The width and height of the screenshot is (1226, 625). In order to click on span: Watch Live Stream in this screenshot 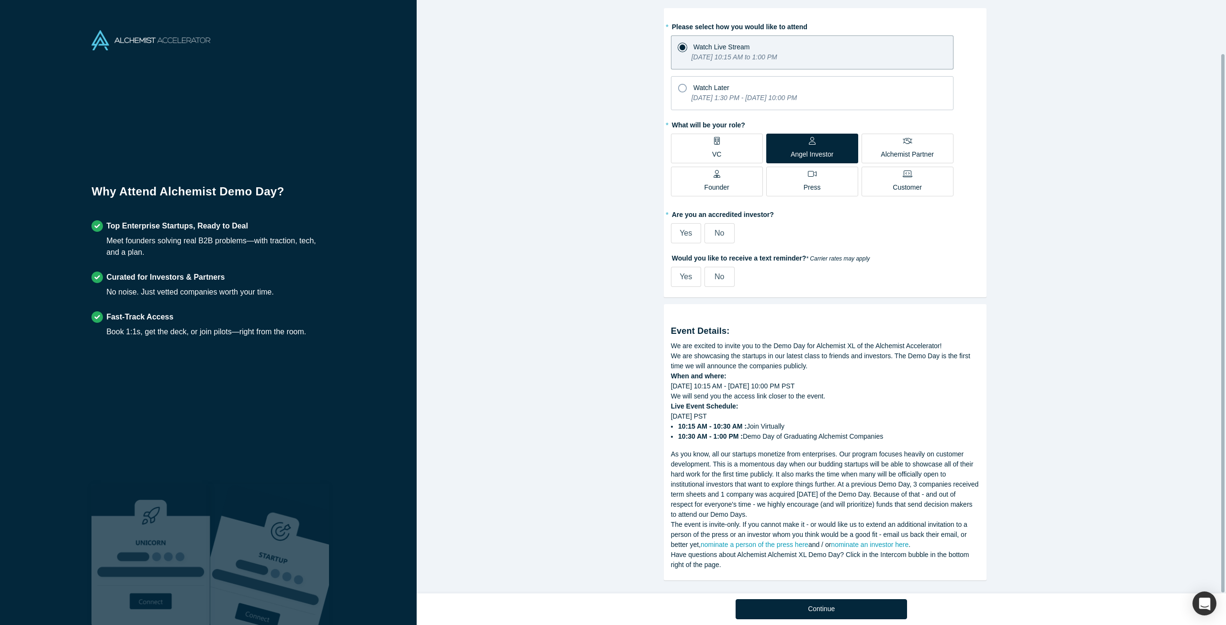, I will do `click(722, 47)`.